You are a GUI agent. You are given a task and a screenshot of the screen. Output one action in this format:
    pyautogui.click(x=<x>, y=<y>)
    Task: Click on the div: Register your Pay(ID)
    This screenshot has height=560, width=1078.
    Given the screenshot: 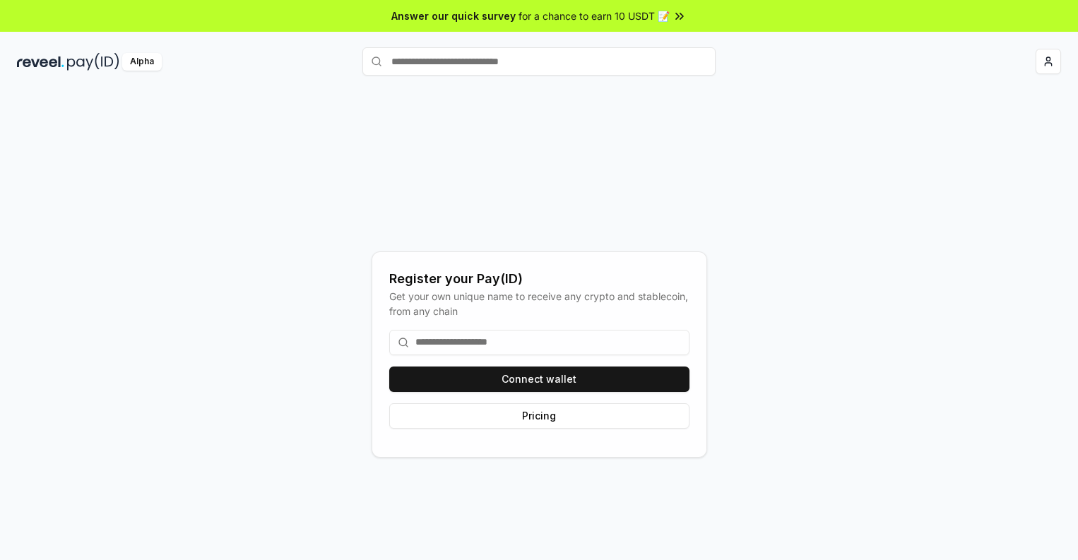 What is the action you would take?
    pyautogui.click(x=539, y=279)
    